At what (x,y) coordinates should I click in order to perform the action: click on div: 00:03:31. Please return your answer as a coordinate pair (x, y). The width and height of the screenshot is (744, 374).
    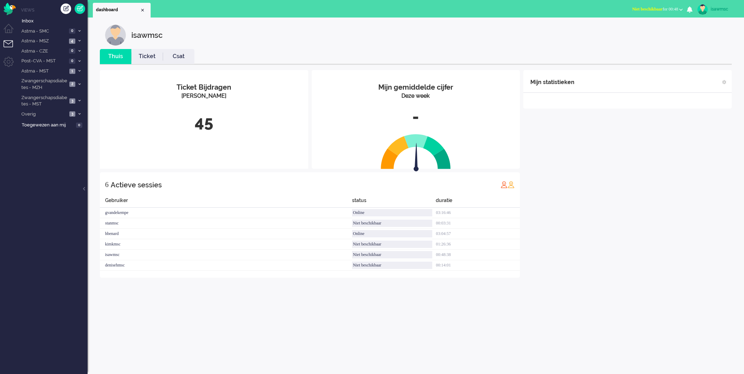
    Looking at the image, I should click on (478, 223).